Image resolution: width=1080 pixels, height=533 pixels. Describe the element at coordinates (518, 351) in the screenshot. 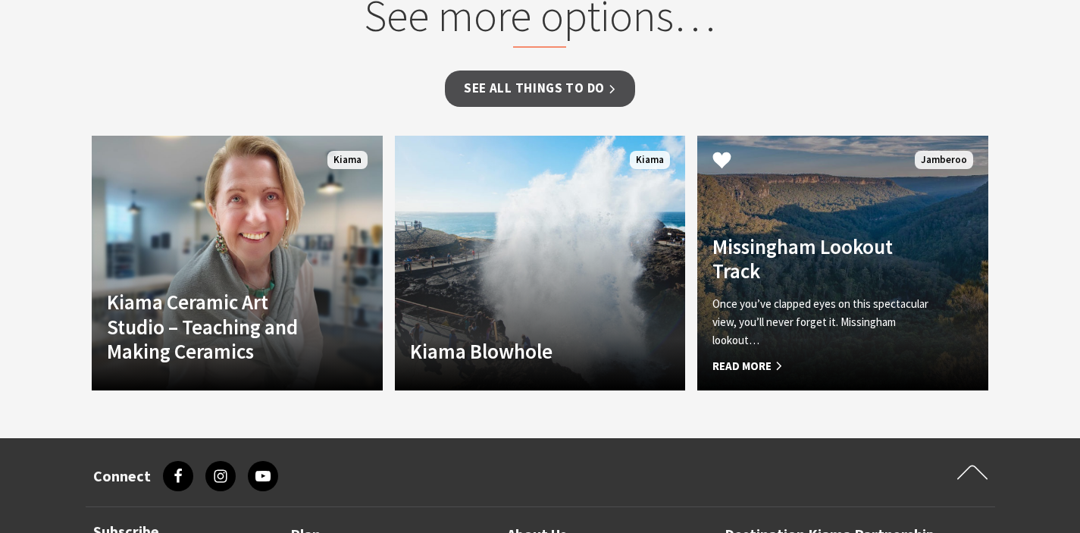

I see `h4: Kiama Blowhole` at that location.